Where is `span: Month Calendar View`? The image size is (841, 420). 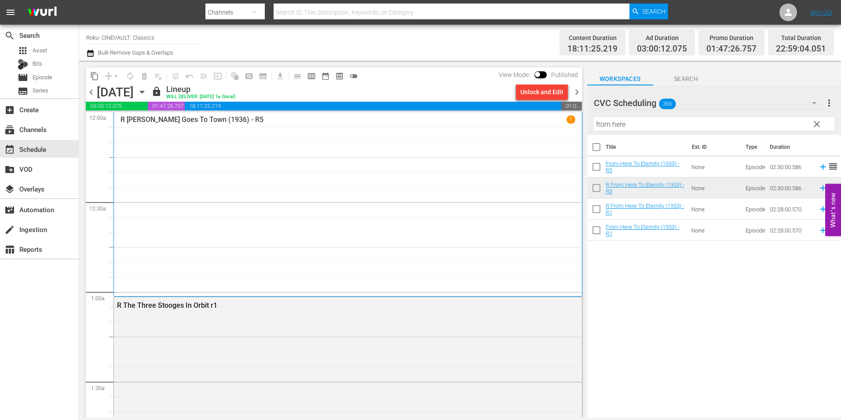
span: Month Calendar View is located at coordinates (326, 76).